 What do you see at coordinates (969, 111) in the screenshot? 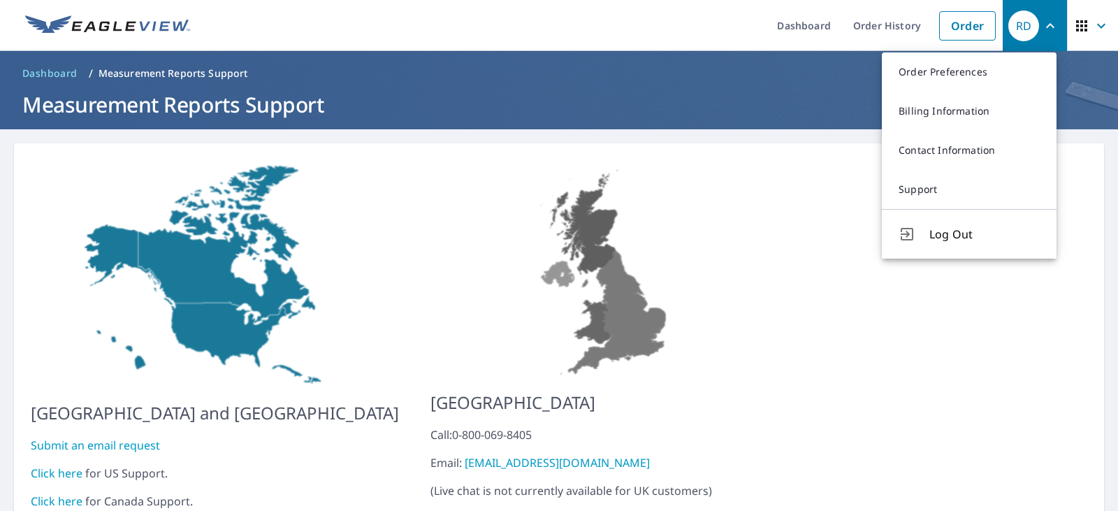
I see `a: Billing Information` at bounding box center [969, 111].